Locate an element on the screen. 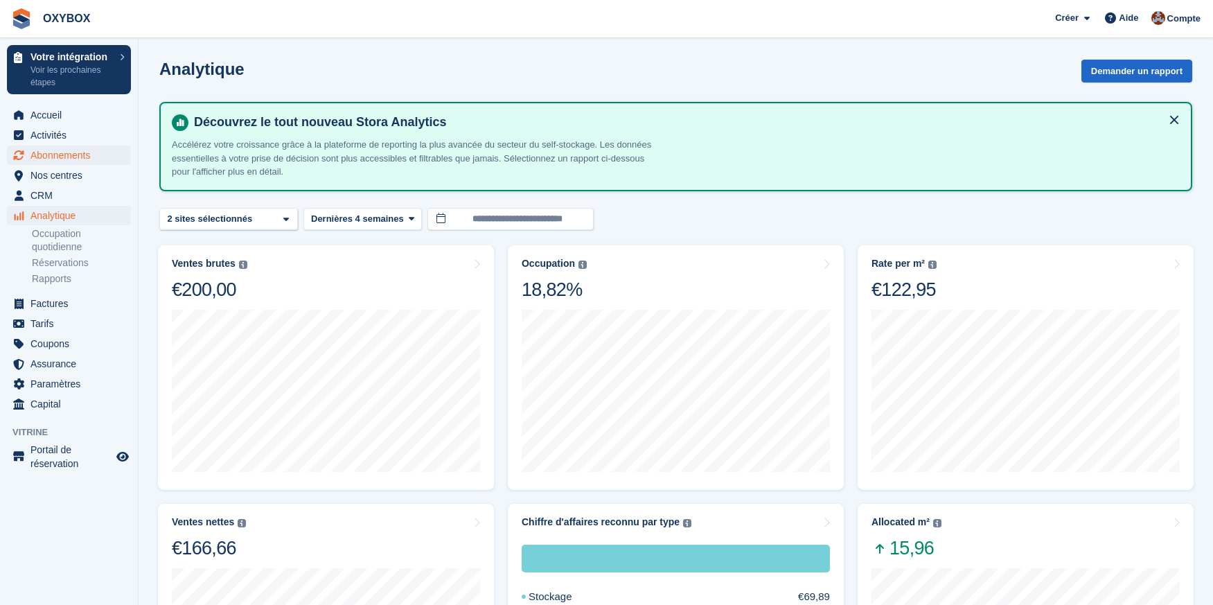 The height and width of the screenshot is (605, 1213). div: 18,82% is located at coordinates (554, 290).